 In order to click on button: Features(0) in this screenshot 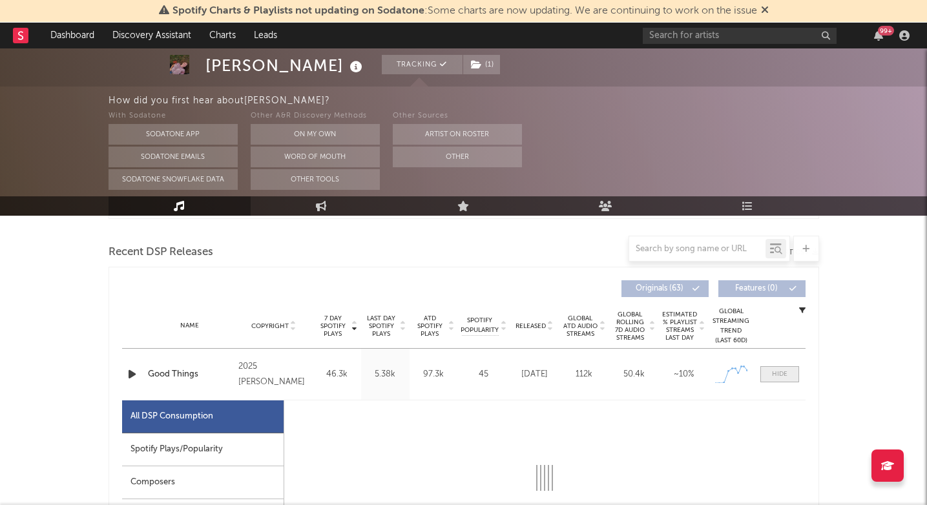, I will do `click(762, 289)`.